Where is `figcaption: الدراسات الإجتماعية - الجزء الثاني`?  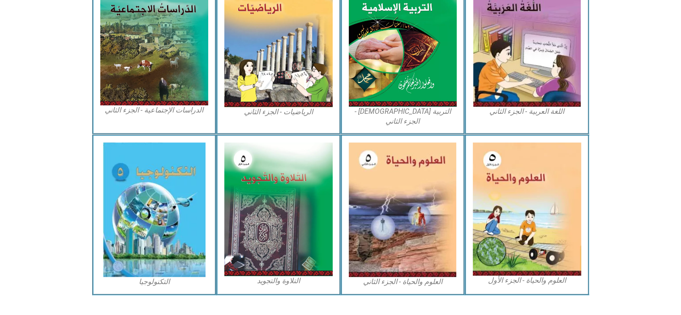 figcaption: الدراسات الإجتماعية - الجزء الثاني is located at coordinates (154, 110).